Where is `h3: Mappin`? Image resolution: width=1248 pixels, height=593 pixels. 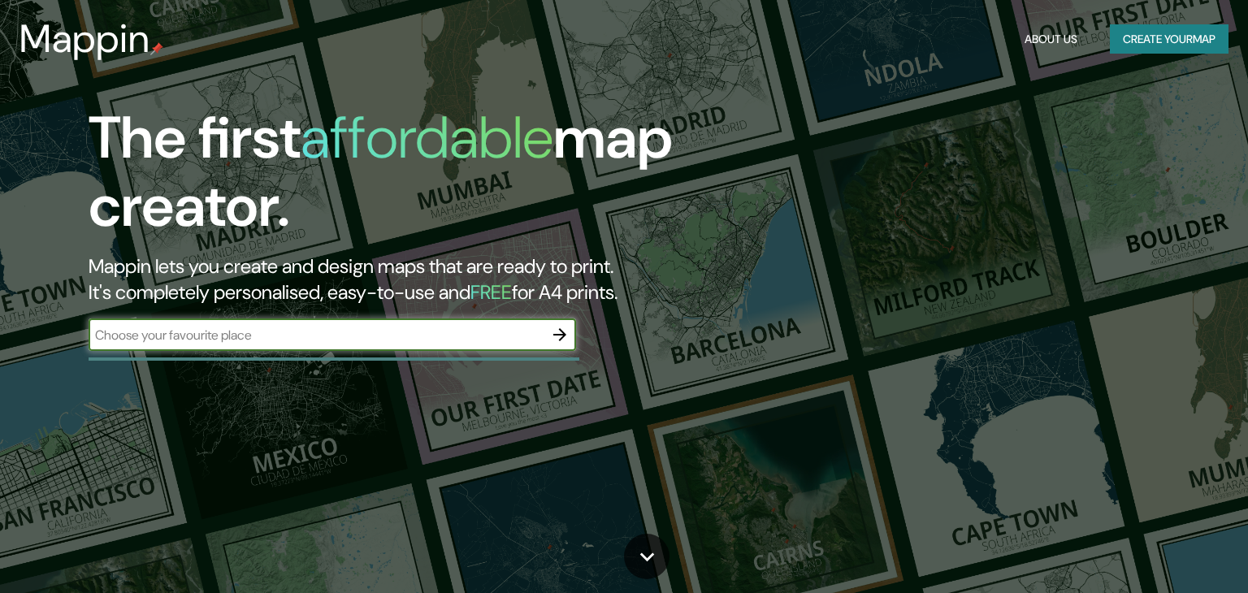 h3: Mappin is located at coordinates (84, 39).